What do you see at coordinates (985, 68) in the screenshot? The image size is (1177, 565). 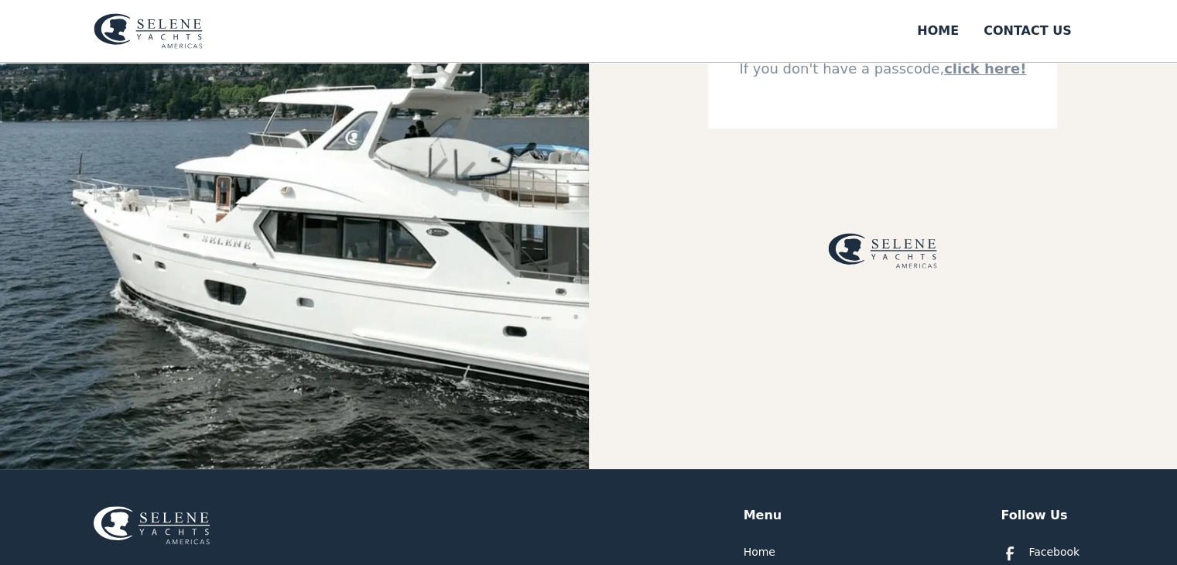 I see `a: click here!` at bounding box center [985, 68].